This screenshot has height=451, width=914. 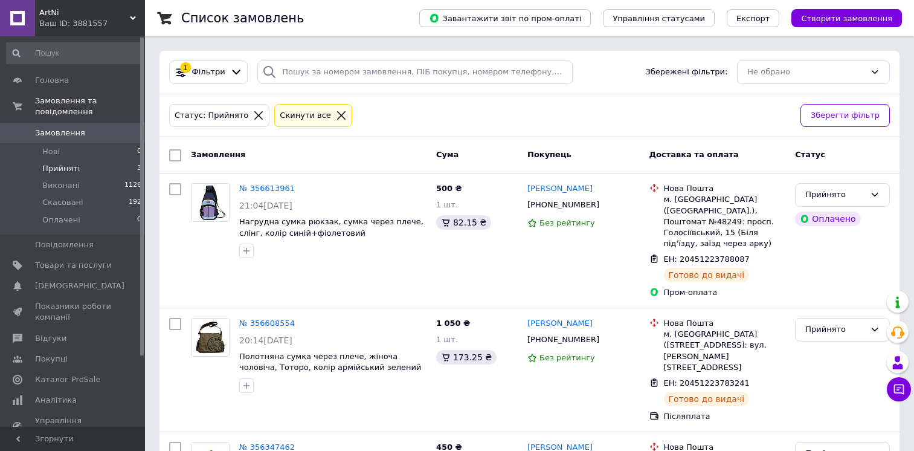 What do you see at coordinates (840, 18) in the screenshot?
I see `a: Створити замовлення` at bounding box center [840, 18].